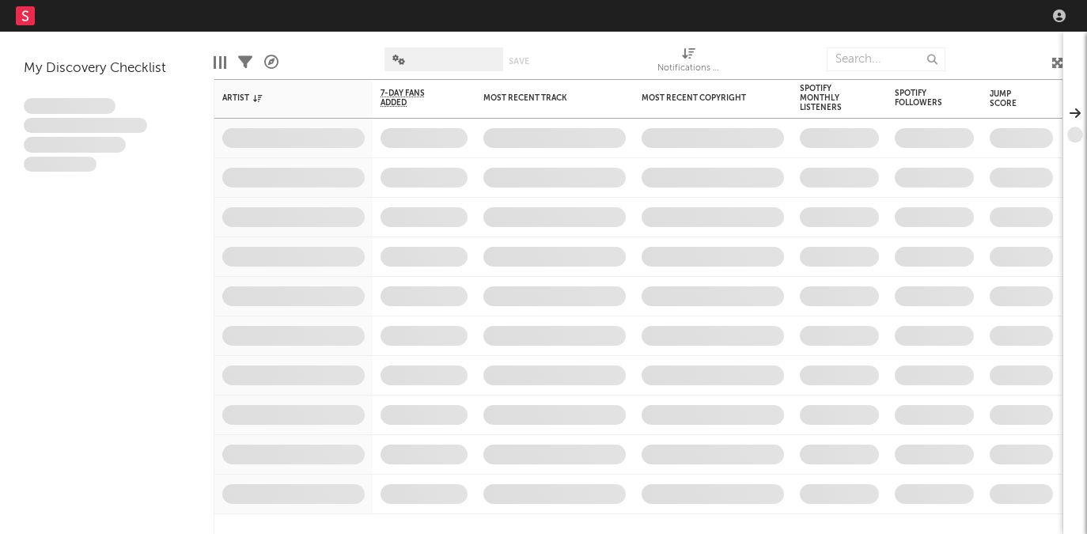 The width and height of the screenshot is (1087, 534). What do you see at coordinates (74, 145) in the screenshot?
I see `span: Praesent ac interdum` at bounding box center [74, 145].